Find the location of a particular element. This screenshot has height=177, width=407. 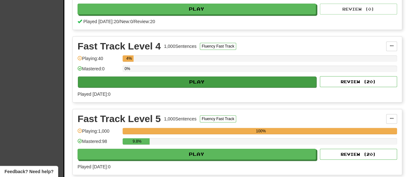

div: 9.8% is located at coordinates (137, 142).